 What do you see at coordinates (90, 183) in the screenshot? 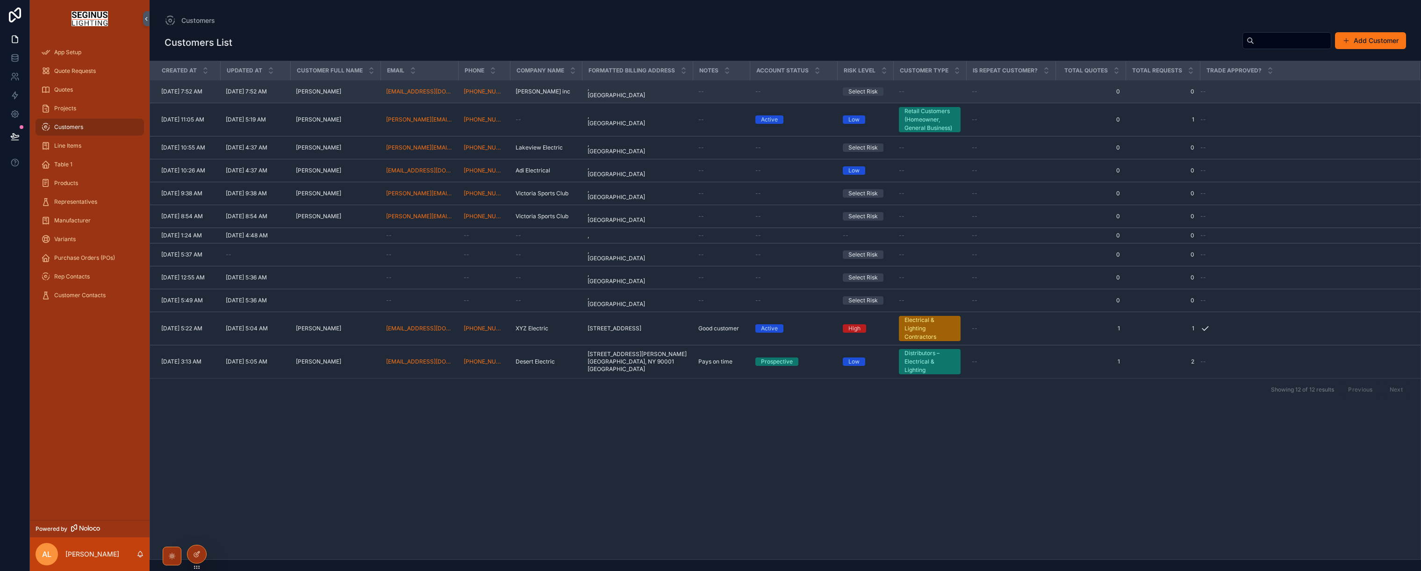
I see `a: Products` at bounding box center [90, 183].